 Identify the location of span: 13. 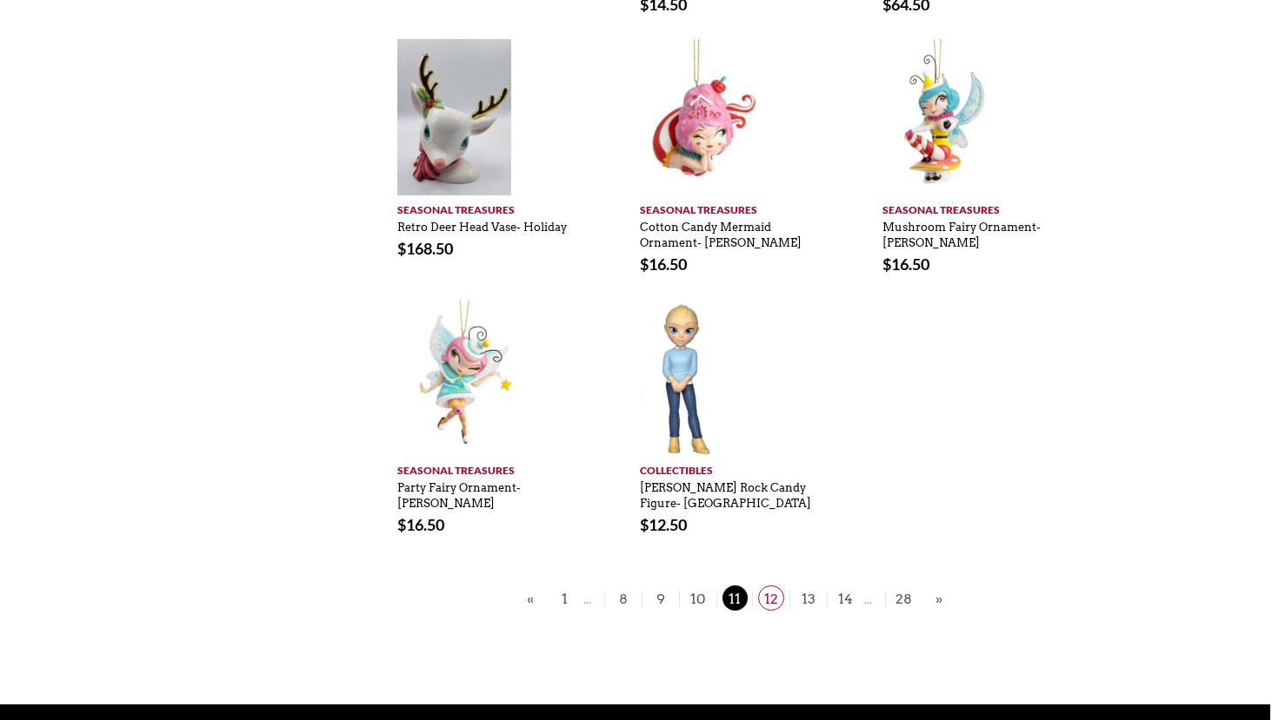
(808, 598).